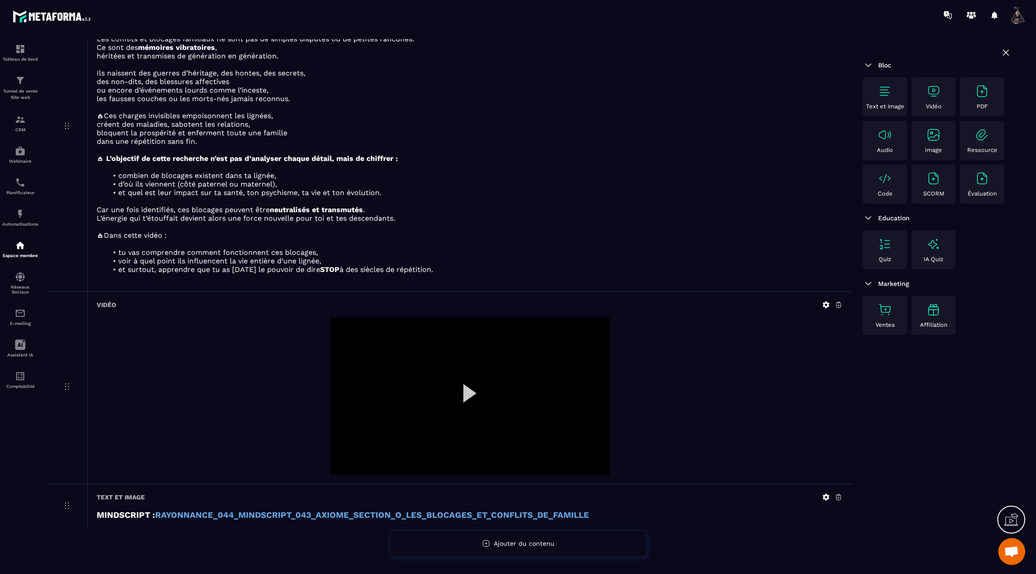 The width and height of the screenshot is (1036, 574). I want to click on span: voir à quel point ils influencent la vie entière d’une lignée,, so click(220, 261).